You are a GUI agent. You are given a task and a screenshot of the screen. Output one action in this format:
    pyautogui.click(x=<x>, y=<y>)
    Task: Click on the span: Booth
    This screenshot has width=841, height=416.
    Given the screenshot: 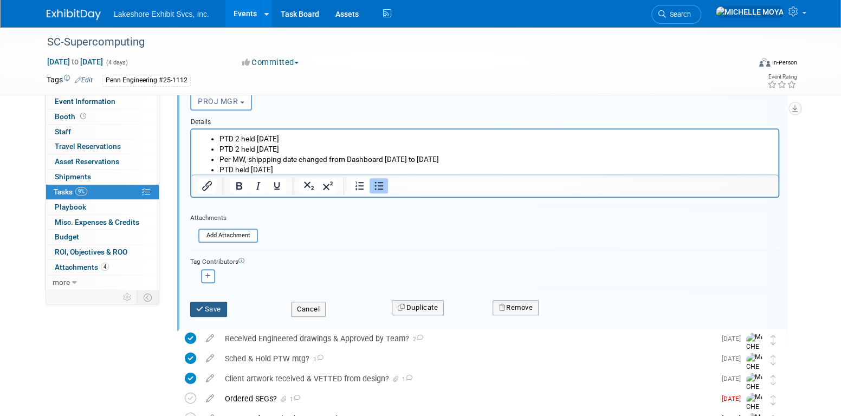 What is the action you would take?
    pyautogui.click(x=72, y=117)
    